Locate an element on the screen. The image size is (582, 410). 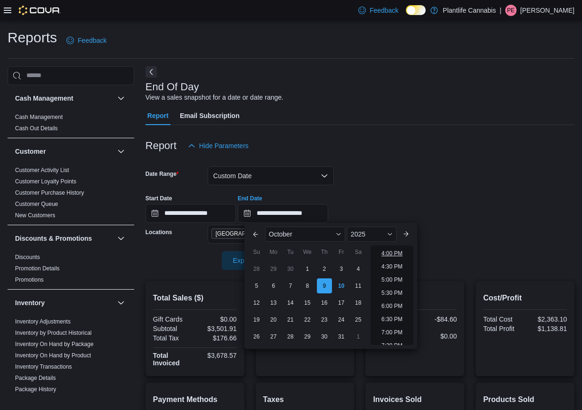
div: day-21 is located at coordinates (290, 320).